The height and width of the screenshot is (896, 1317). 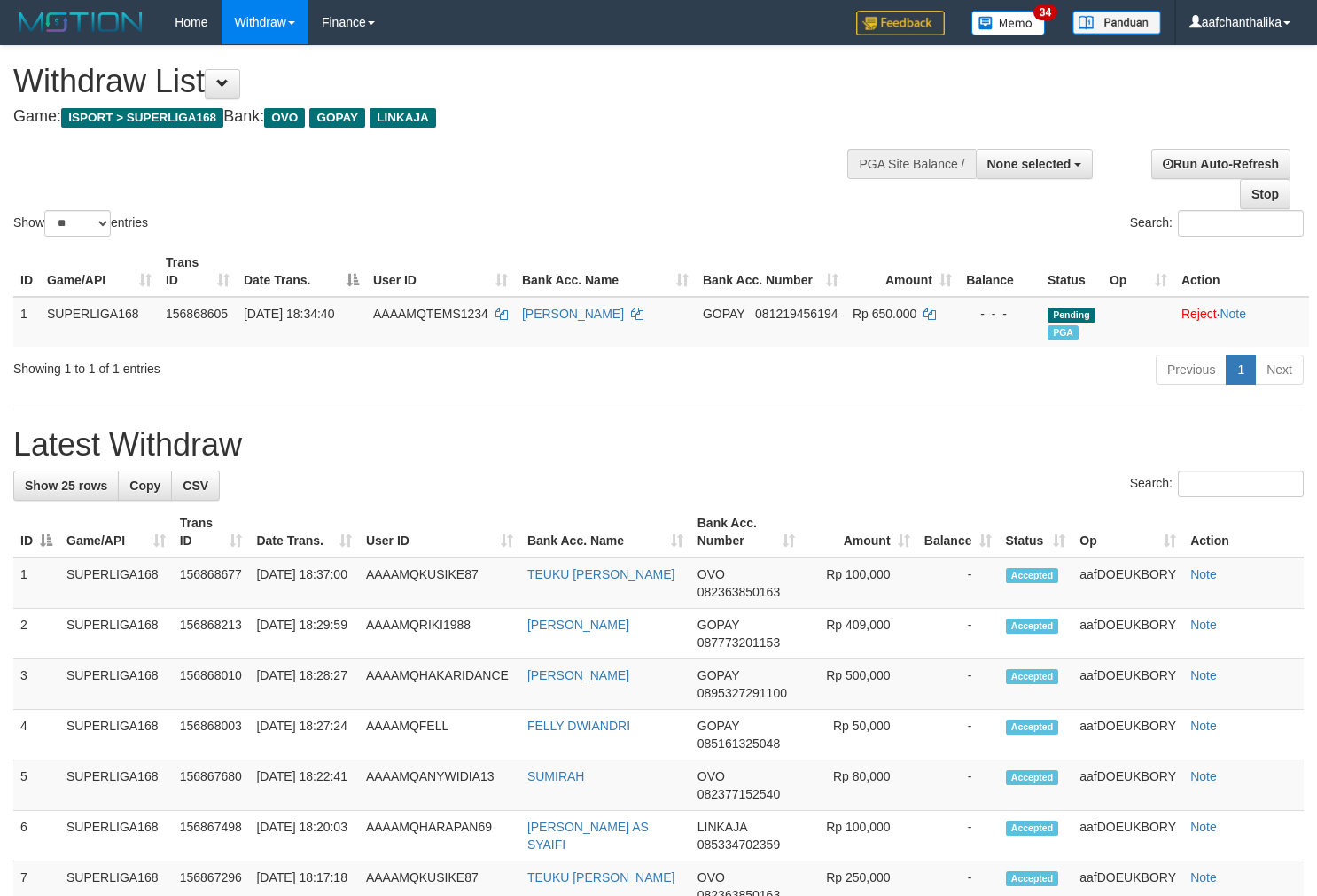 What do you see at coordinates (37, 583) in the screenshot?
I see `td: 1` at bounding box center [37, 583].